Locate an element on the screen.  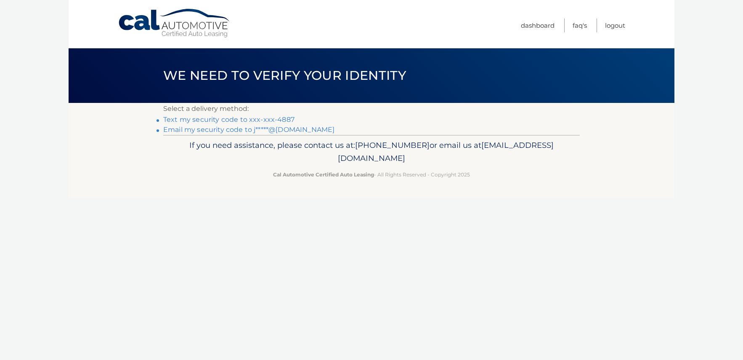
p: - All Rights Reserved - Copyright 2025 is located at coordinates (371, 175).